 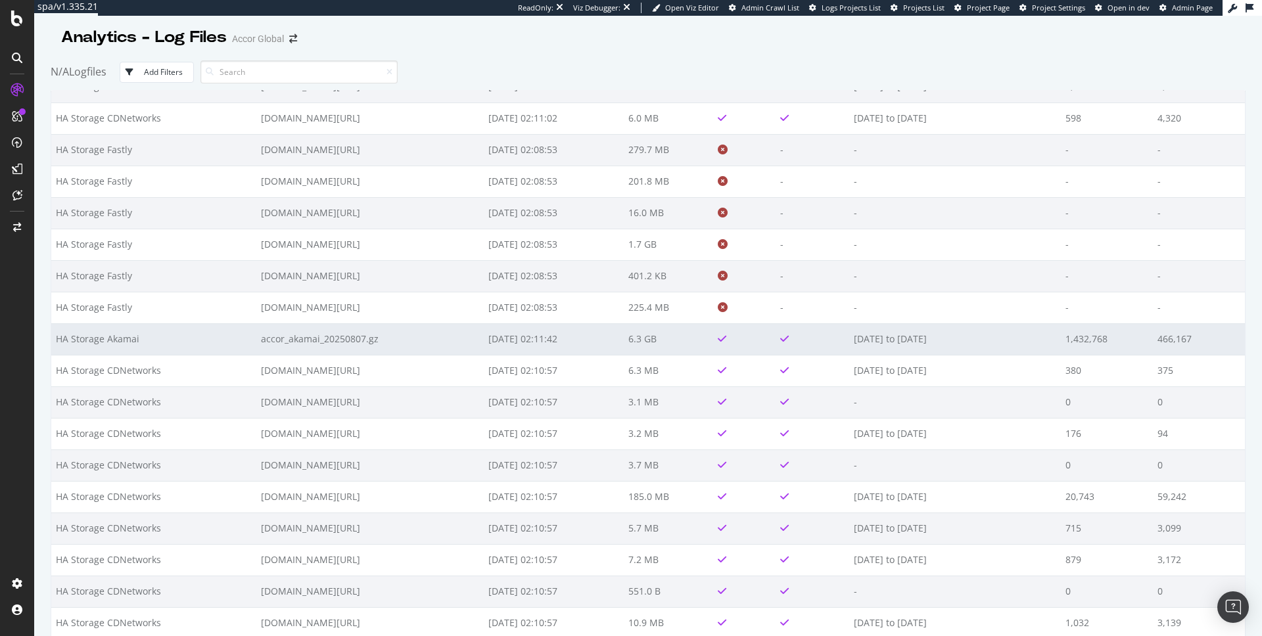 What do you see at coordinates (536, 8) in the screenshot?
I see `div: ReadOnly:` at bounding box center [536, 8].